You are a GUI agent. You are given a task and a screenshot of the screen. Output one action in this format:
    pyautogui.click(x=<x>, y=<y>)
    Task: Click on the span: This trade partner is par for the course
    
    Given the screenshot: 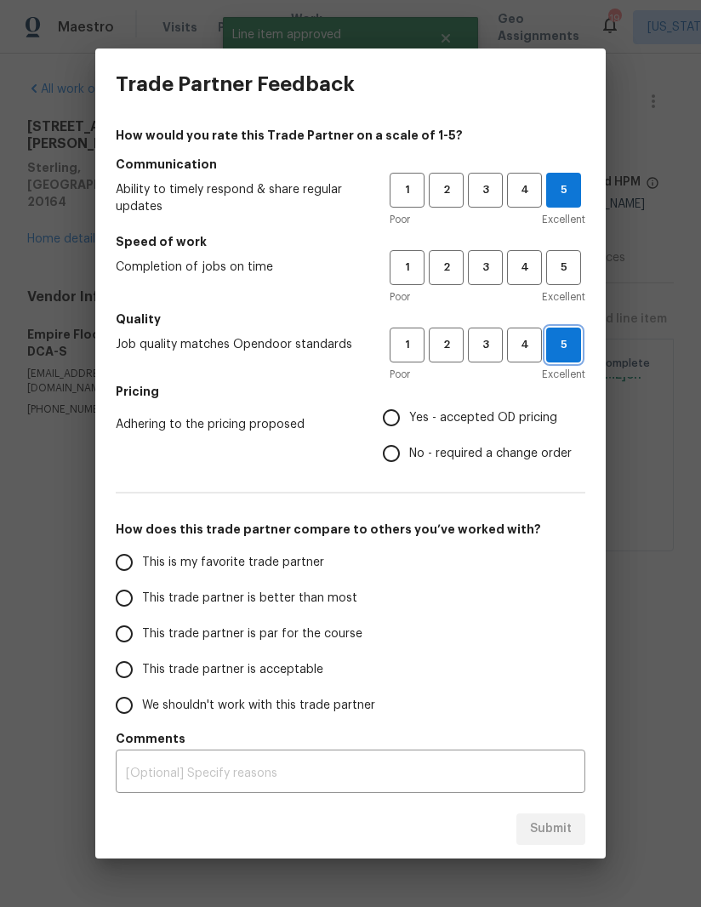 What is the action you would take?
    pyautogui.click(x=252, y=634)
    